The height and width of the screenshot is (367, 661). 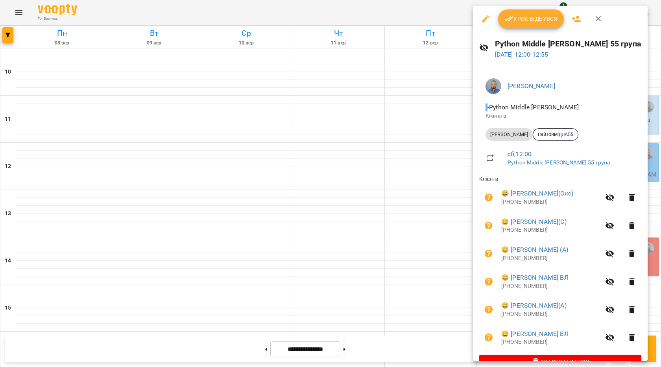 I want to click on span: пайтонмідлА55, so click(x=555, y=134).